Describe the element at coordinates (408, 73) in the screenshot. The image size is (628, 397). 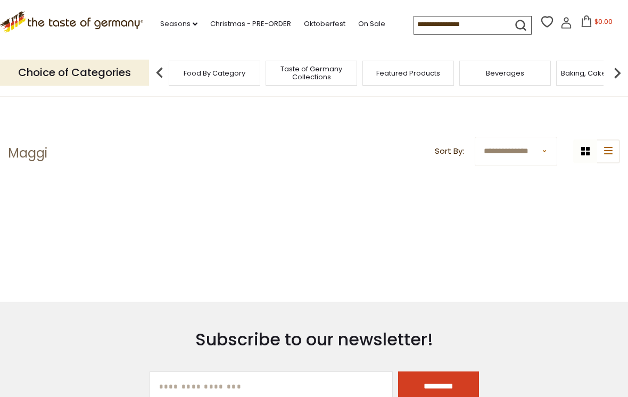
I see `span: Featured Products` at that location.